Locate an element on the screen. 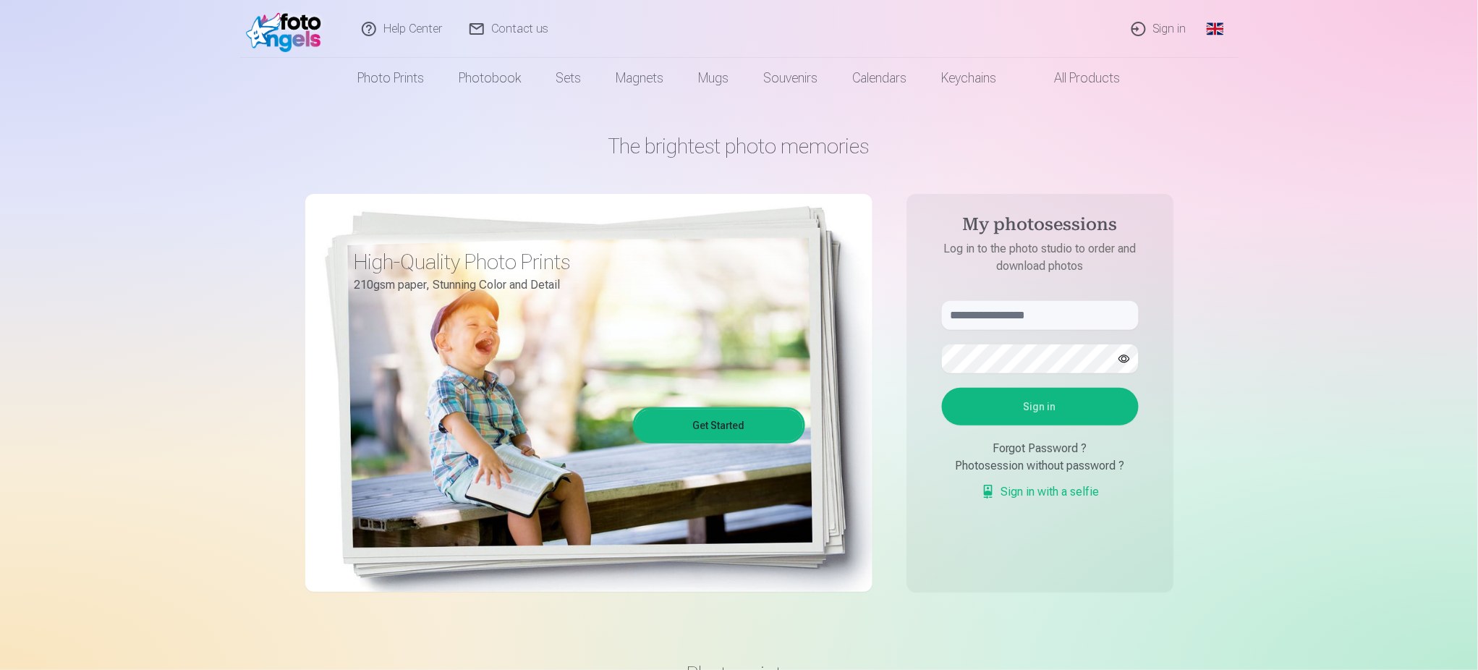  img: /fa1 is located at coordinates (287, 29).